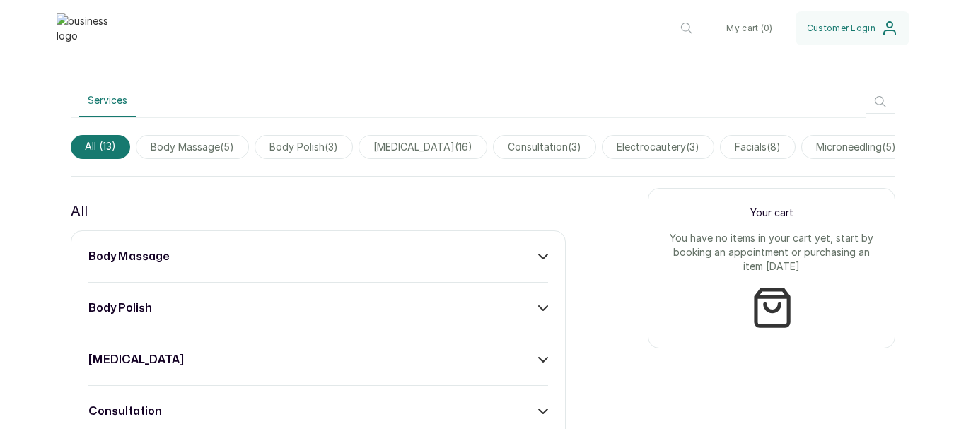 The width and height of the screenshot is (966, 429). Describe the element at coordinates (100, 147) in the screenshot. I see `span: All (13)` at that location.